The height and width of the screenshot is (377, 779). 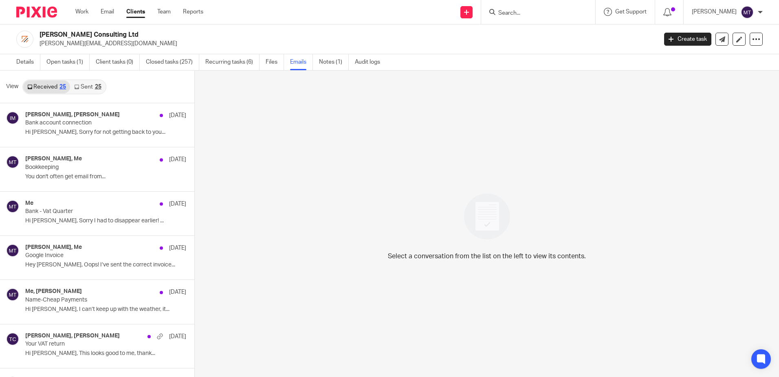 I want to click on img: image, so click(x=487, y=216).